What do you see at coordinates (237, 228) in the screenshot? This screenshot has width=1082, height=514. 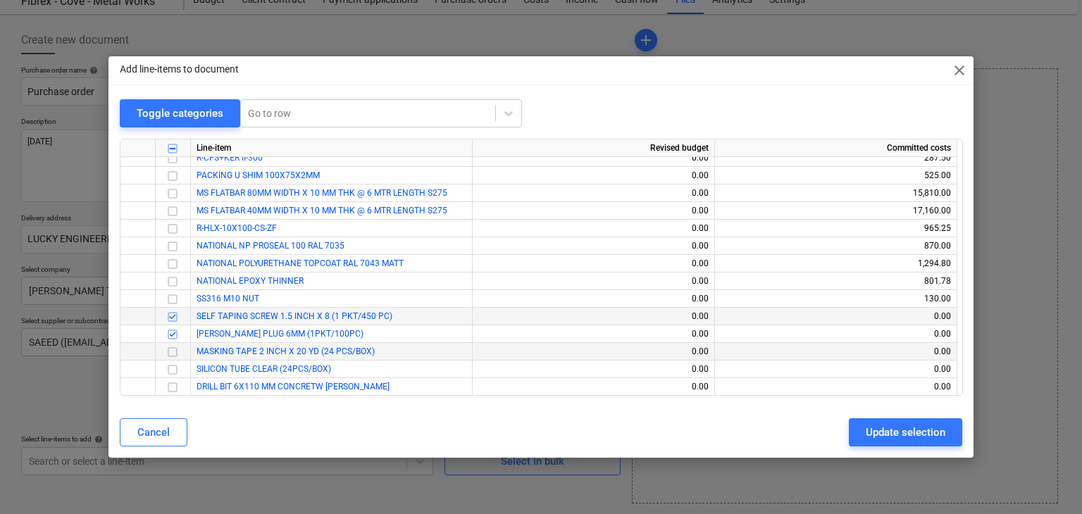 I see `span: R-HLX-10X100-CS-ZF` at bounding box center [237, 228].